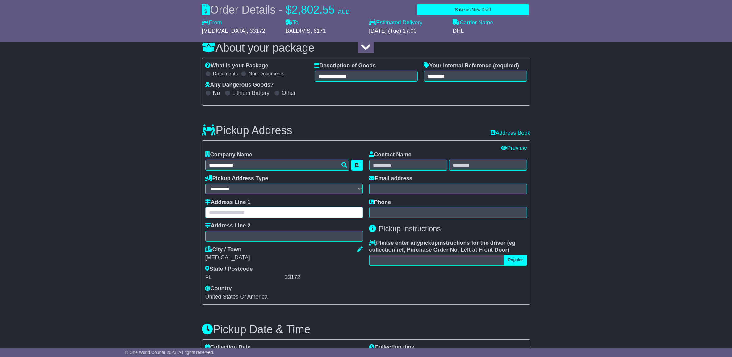  Describe the element at coordinates (472, 66) in the screenshot. I see `label: Your Internal Reference (required)` at that location.